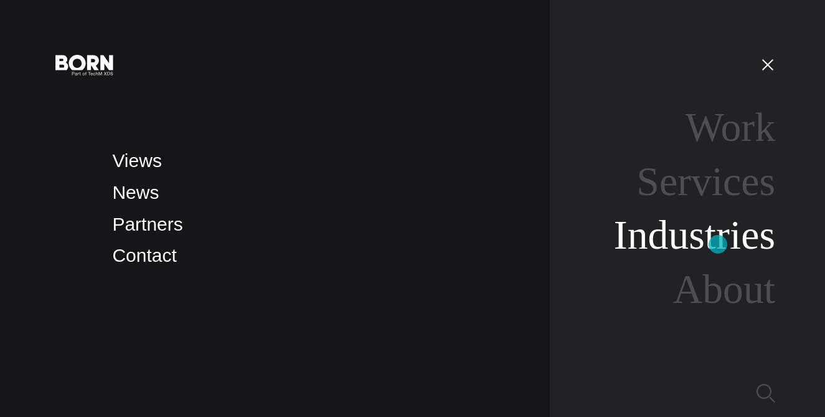  I want to click on a: Views, so click(136, 160).